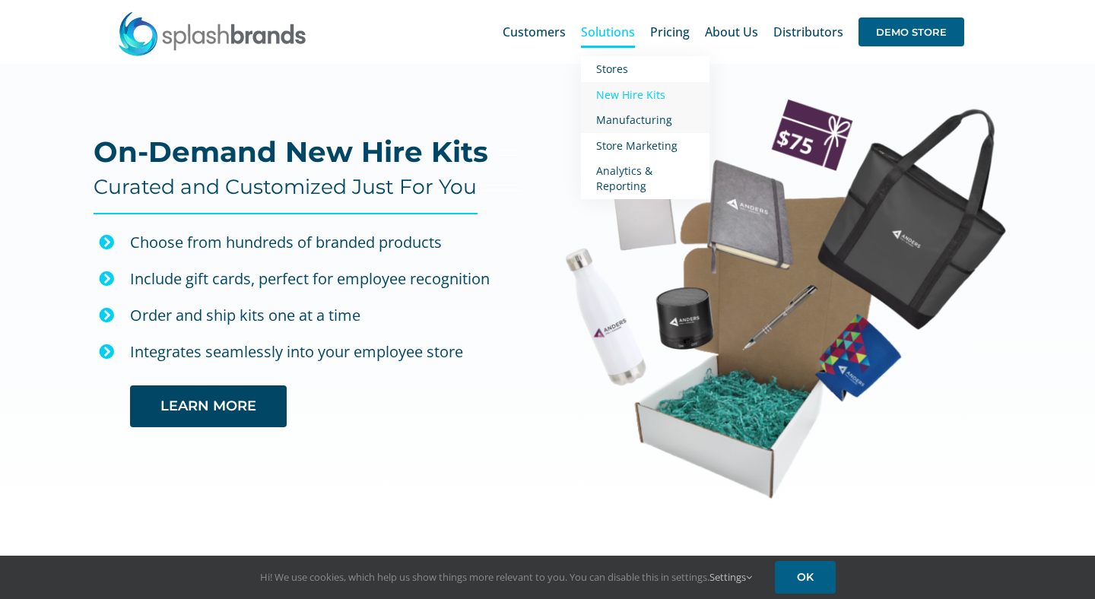  Describe the element at coordinates (645, 146) in the screenshot. I see `a: Store Marketing` at that location.